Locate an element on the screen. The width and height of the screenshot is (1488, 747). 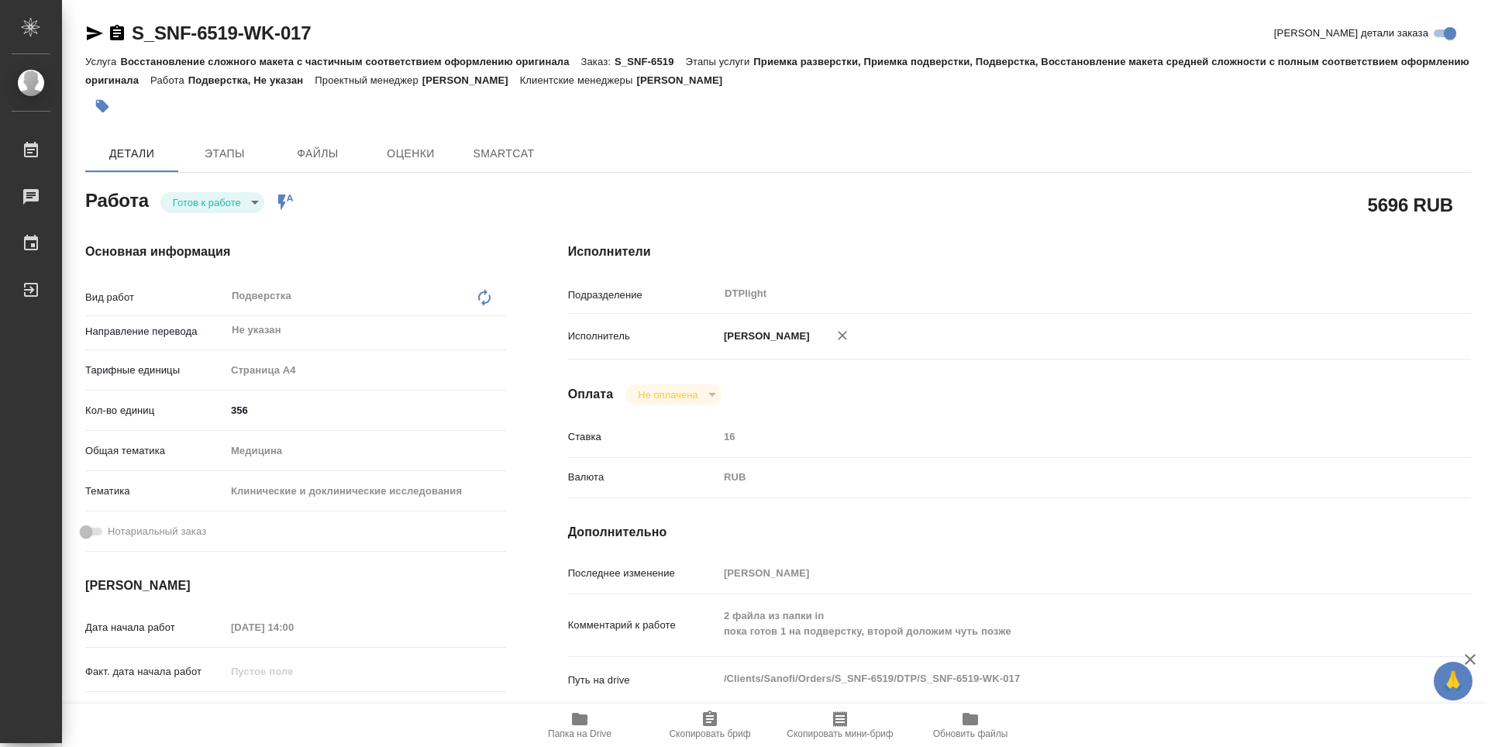
textarea: /Clients/Sanofi/Orders/S_SNF-6519/DTP/S_SNF-6519-WK-017 is located at coordinates (1057, 679).